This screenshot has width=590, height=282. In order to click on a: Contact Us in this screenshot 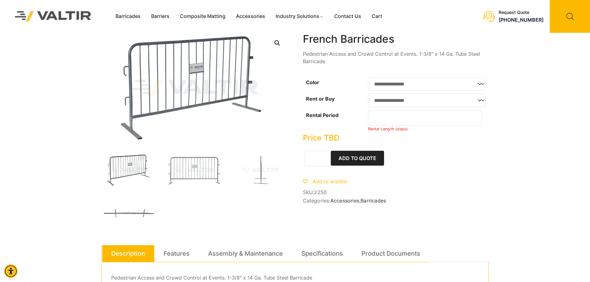, I will do `click(347, 16)`.